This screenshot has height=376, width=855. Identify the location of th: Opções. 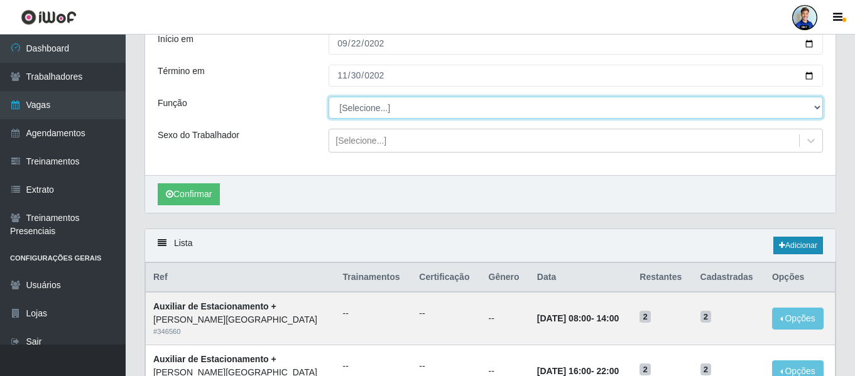
(800, 278).